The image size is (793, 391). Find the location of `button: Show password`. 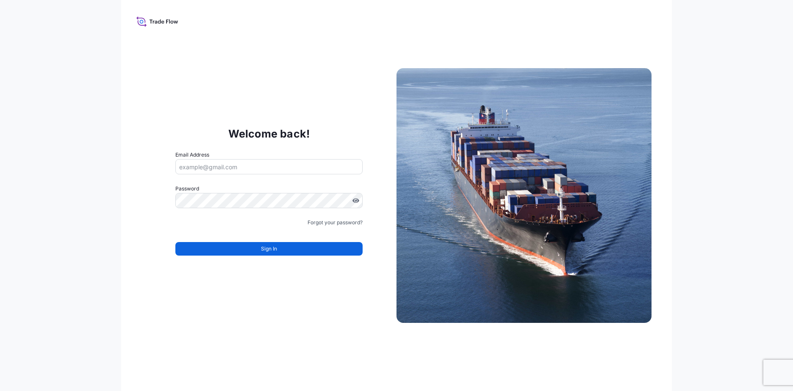

button: Show password is located at coordinates (356, 201).